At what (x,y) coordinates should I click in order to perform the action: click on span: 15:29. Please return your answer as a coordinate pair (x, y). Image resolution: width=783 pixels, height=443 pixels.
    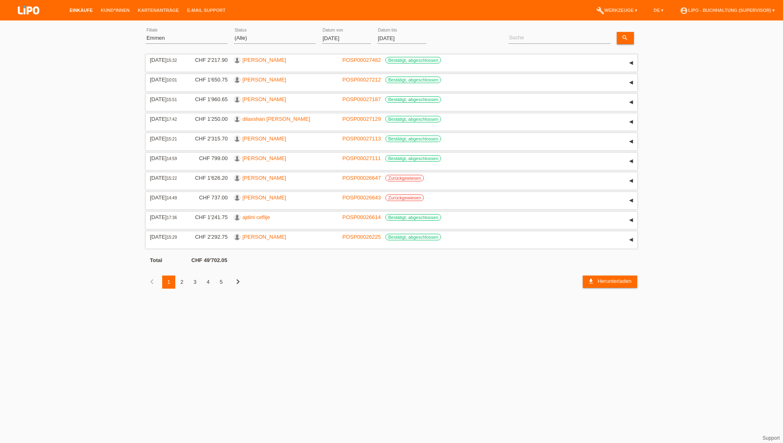
    Looking at the image, I should click on (172, 237).